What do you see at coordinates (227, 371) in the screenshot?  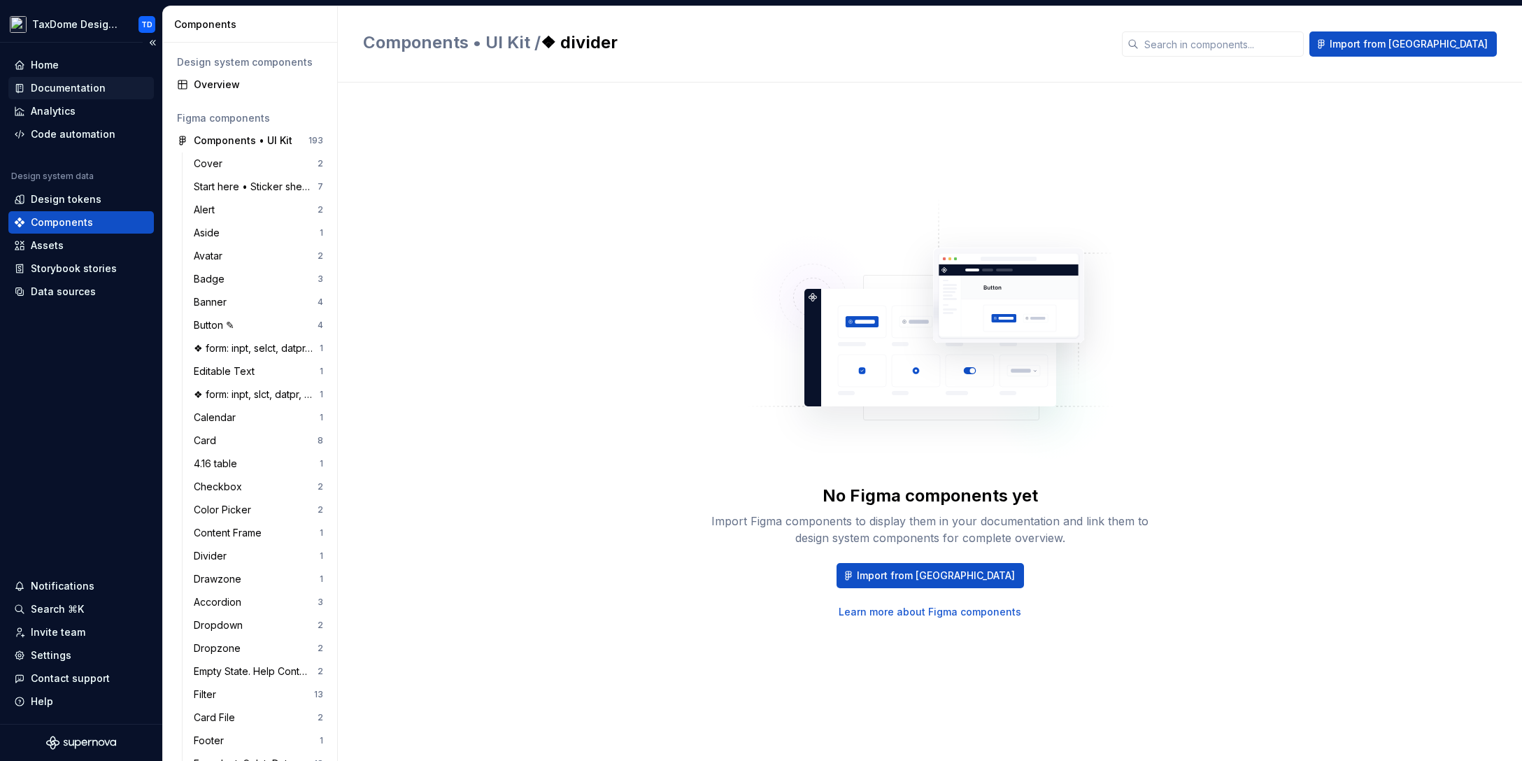 I see `div: Editable Text` at bounding box center [227, 371].